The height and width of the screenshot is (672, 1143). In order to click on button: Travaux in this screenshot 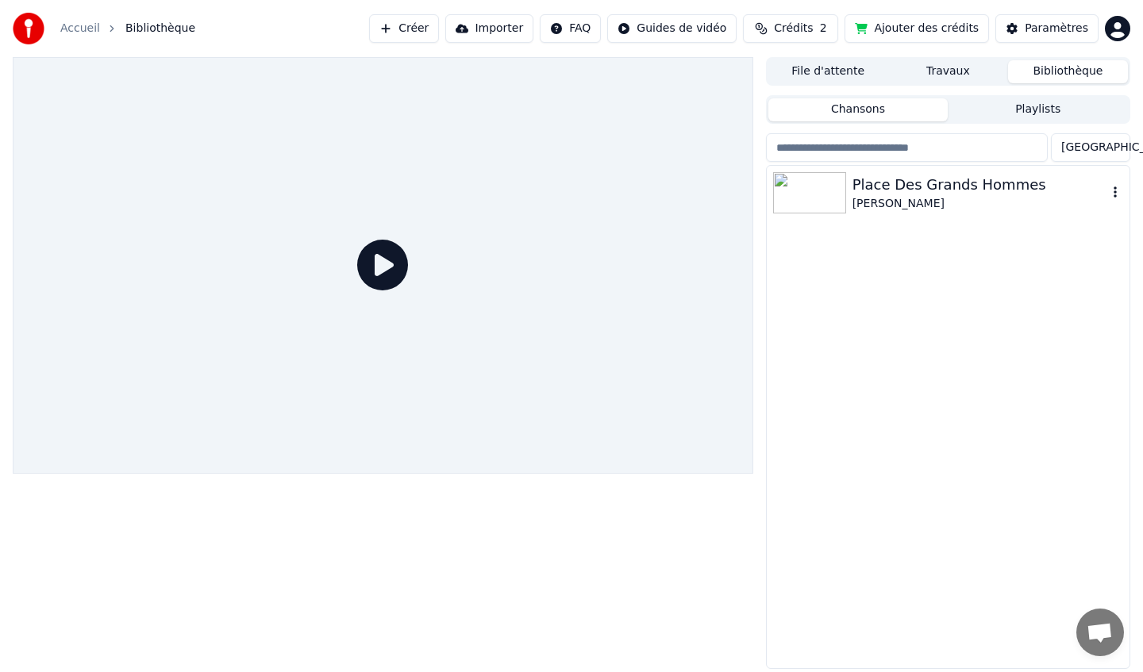, I will do `click(948, 71)`.